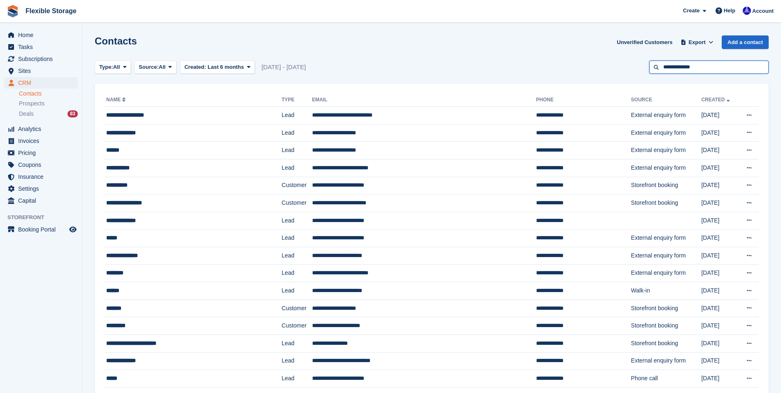 This screenshot has width=781, height=393. What do you see at coordinates (43, 129) in the screenshot?
I see `span: Analytics` at bounding box center [43, 129].